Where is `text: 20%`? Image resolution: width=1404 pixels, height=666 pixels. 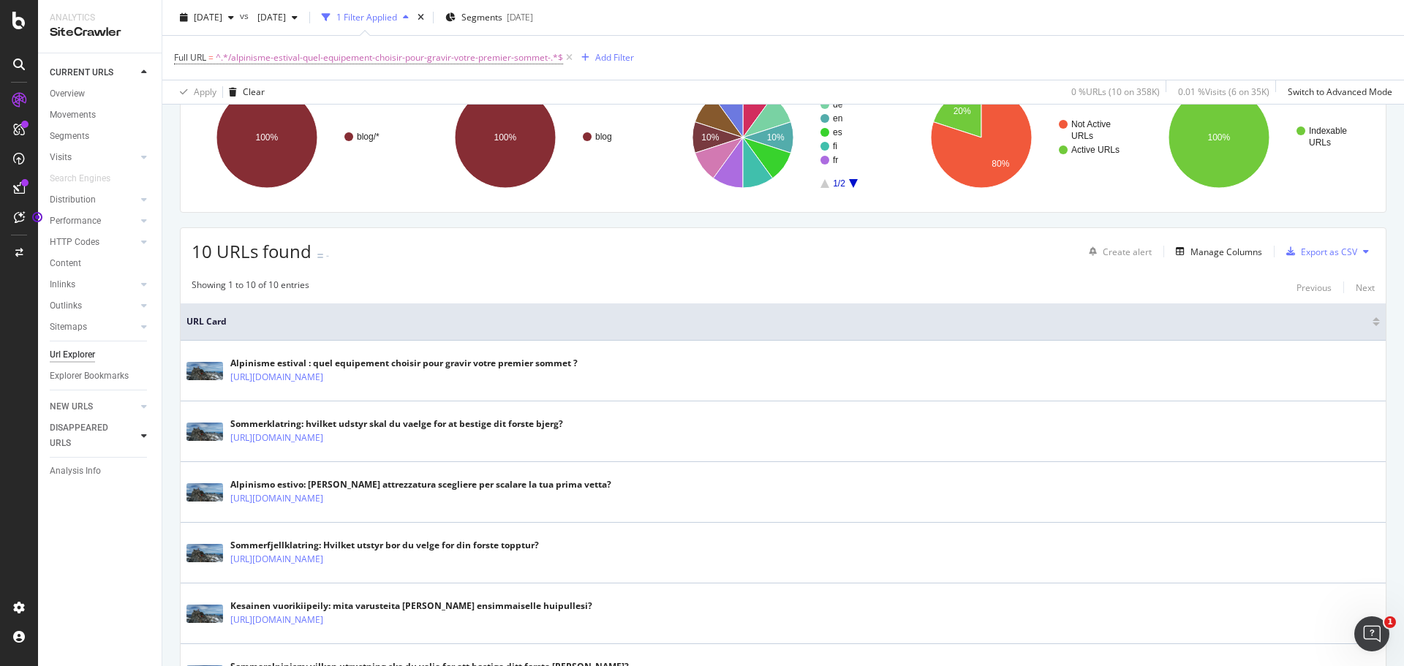
text: 20% is located at coordinates (962, 111).